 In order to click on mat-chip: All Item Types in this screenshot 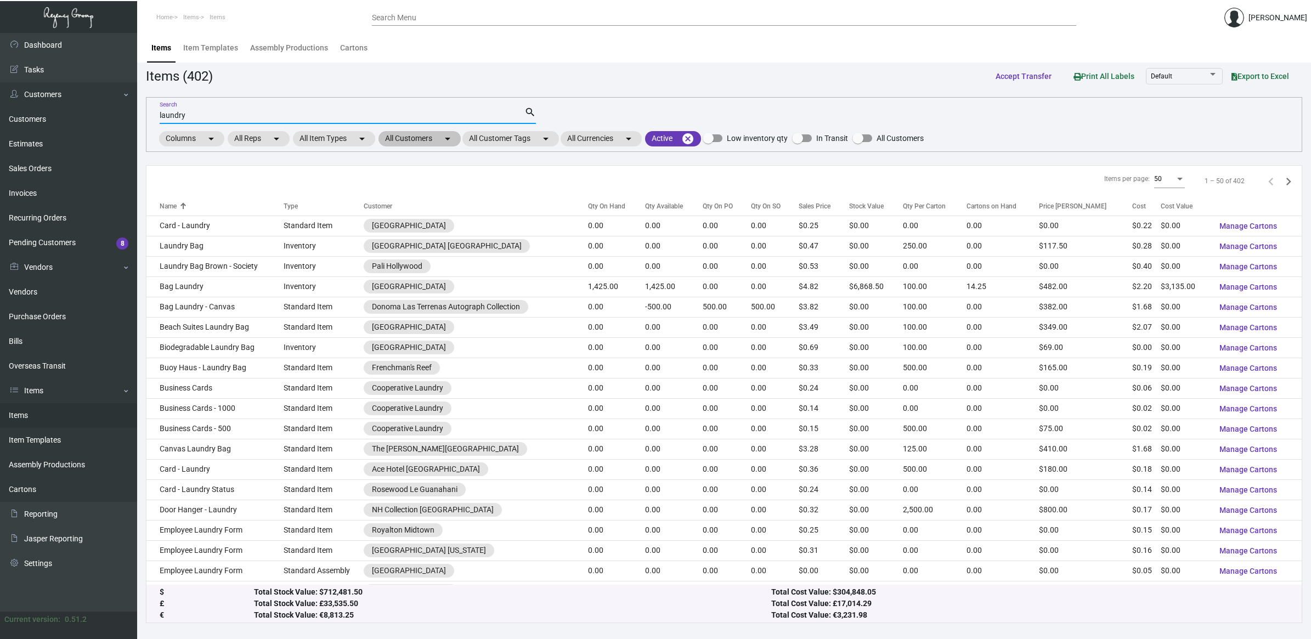, I will do `click(334, 139)`.